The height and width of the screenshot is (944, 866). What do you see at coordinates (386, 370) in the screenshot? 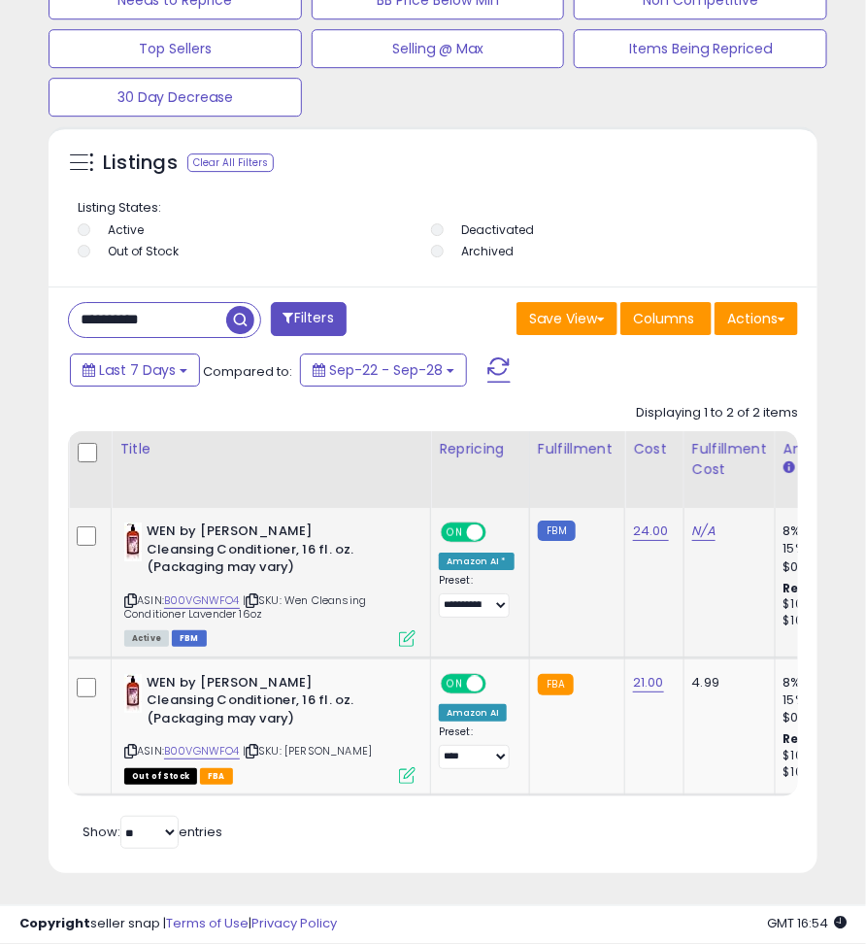
I see `span: Sep-22 - Sep-28` at bounding box center [386, 370].